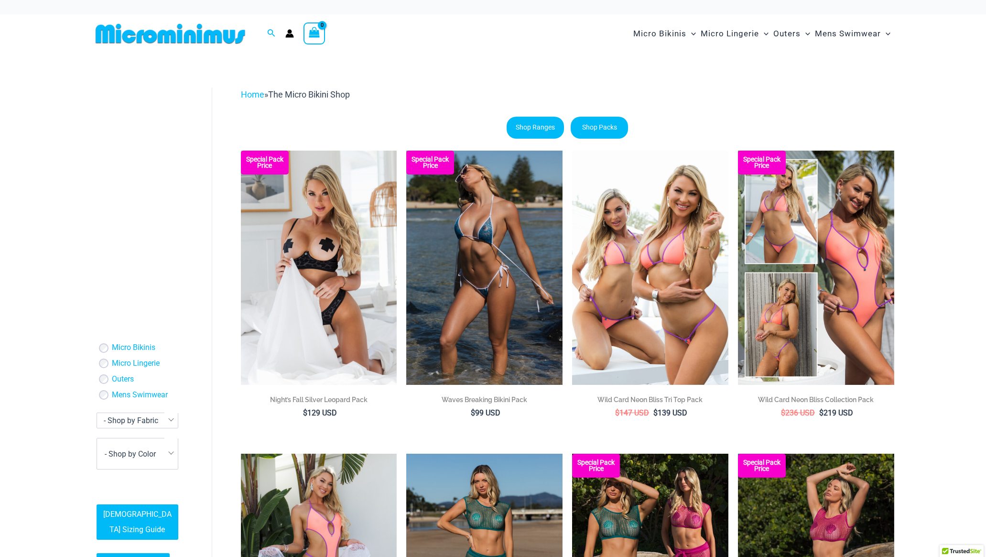 The width and height of the screenshot is (986, 557). What do you see at coordinates (170, 33) in the screenshot?
I see `img: MM SHOP LOGO FLAT` at bounding box center [170, 33].